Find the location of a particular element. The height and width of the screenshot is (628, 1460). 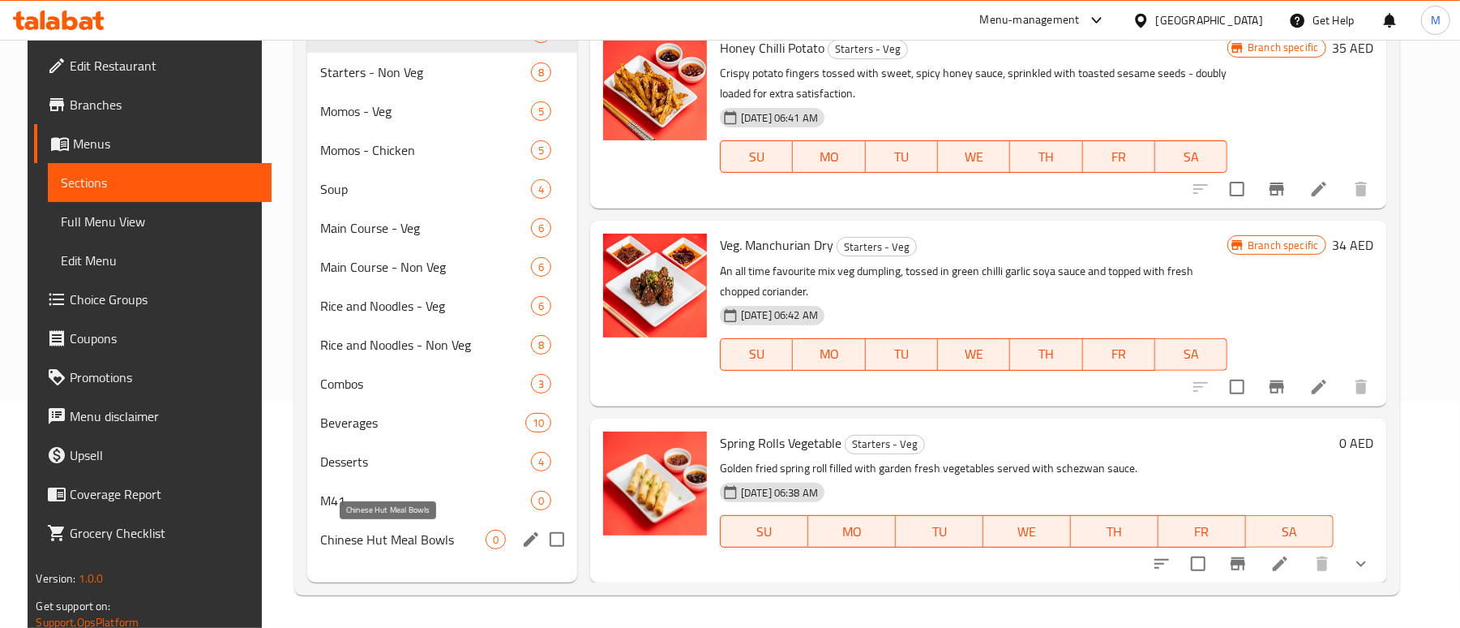

span: Menus is located at coordinates (165, 144).